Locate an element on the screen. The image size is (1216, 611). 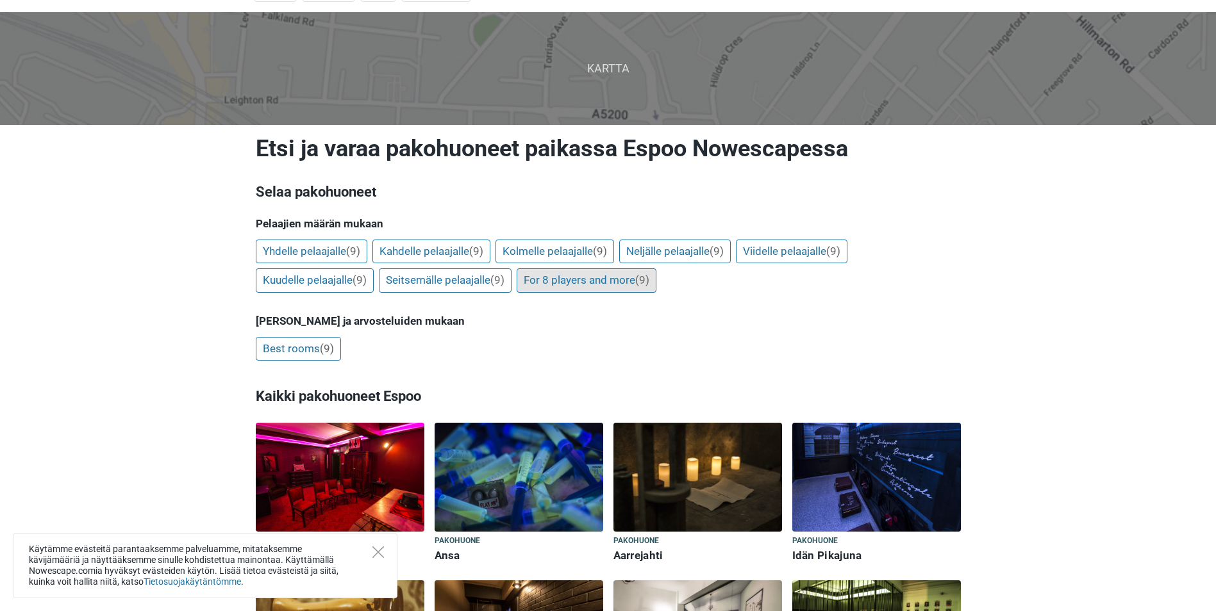
a: Viidelle pelaajalle(9) is located at coordinates (791, 252).